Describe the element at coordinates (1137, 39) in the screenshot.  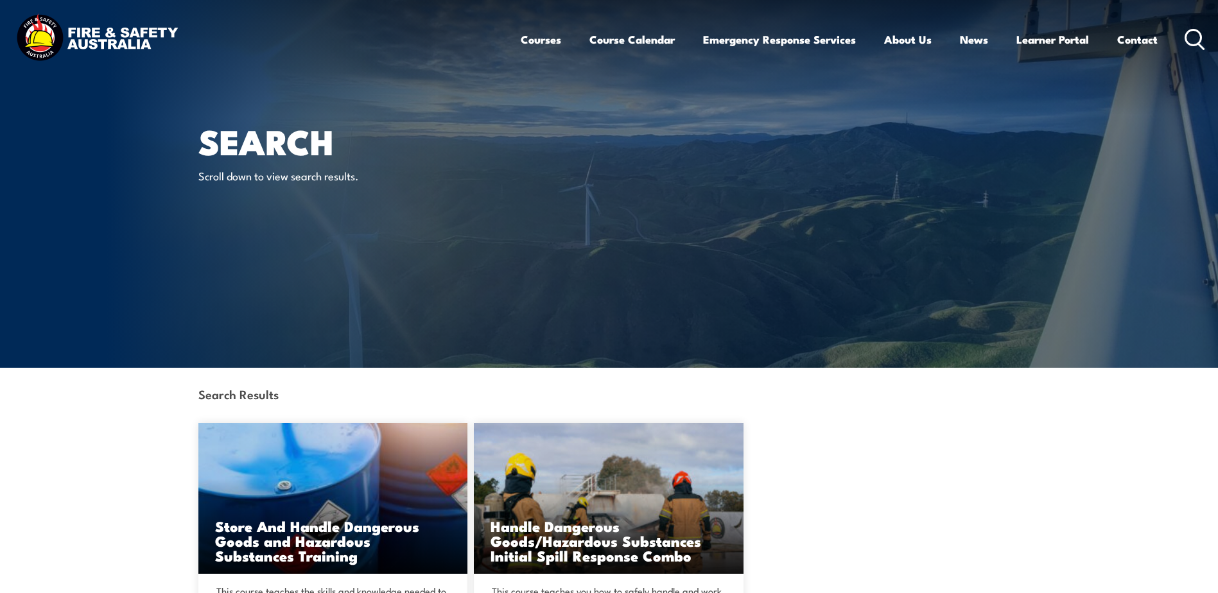
I see `a: Contact` at that location.